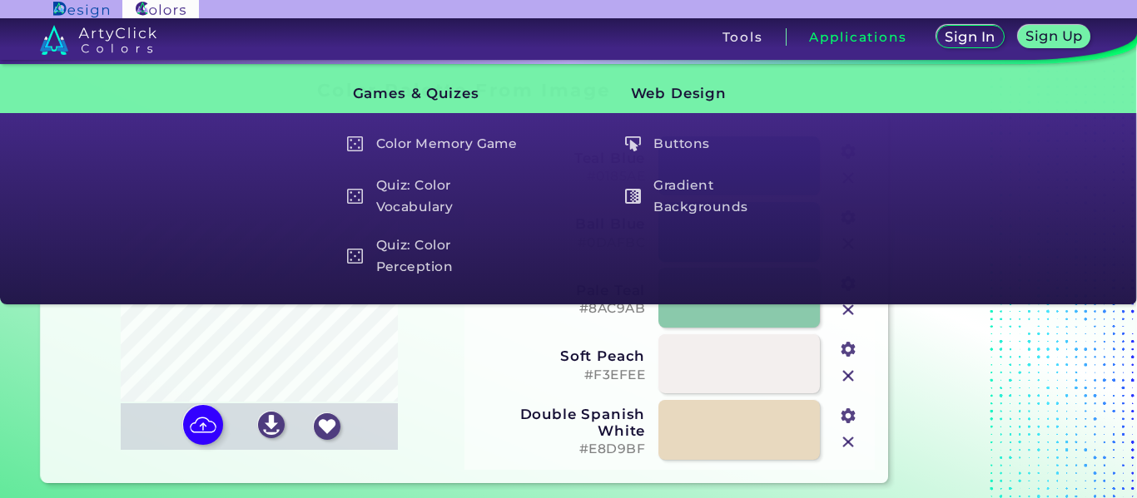 Image resolution: width=1137 pixels, height=498 pixels. I want to click on h3: Soft Peach, so click(560, 356).